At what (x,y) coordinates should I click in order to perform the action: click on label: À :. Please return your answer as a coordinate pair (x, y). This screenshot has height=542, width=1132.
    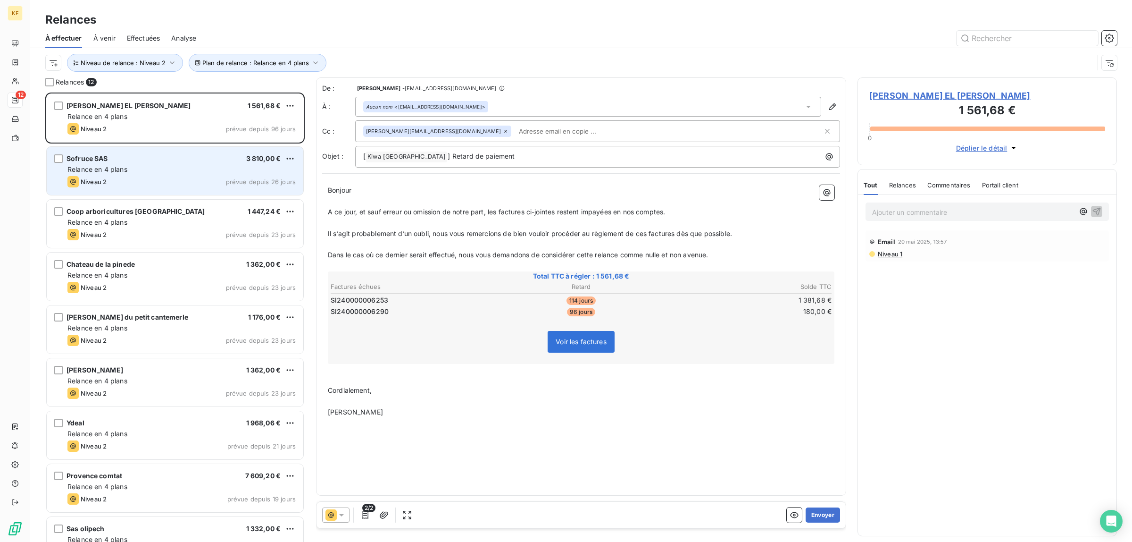
    Looking at the image, I should click on (339, 107).